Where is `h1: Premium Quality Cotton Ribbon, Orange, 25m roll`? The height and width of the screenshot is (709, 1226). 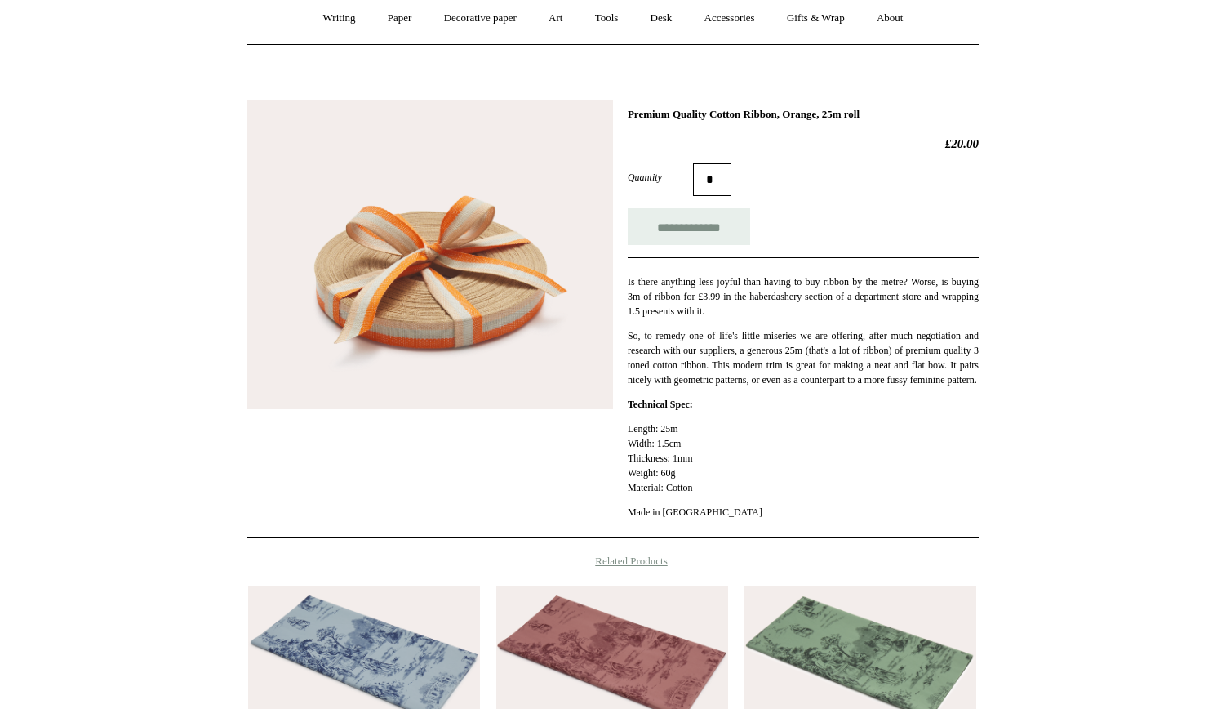 h1: Premium Quality Cotton Ribbon, Orange, 25m roll is located at coordinates (803, 114).